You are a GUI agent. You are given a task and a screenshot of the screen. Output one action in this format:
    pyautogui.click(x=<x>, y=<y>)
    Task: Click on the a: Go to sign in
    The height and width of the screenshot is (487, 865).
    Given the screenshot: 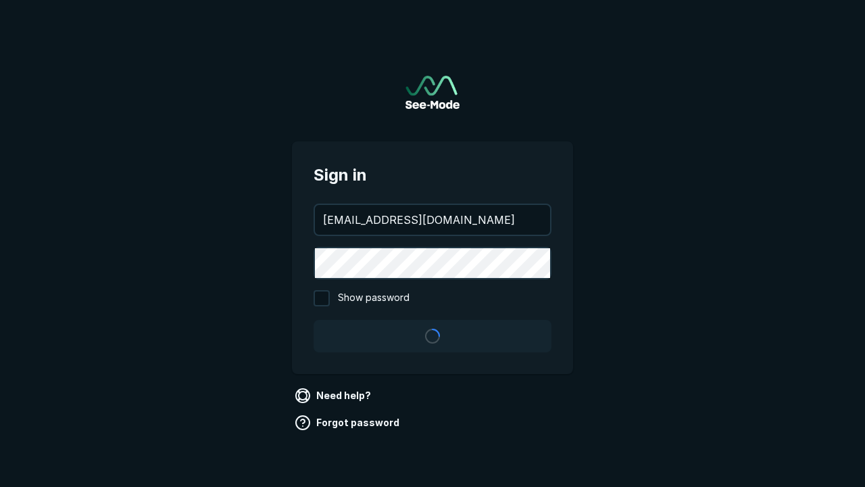 What is the action you would take?
    pyautogui.click(x=433, y=92)
    